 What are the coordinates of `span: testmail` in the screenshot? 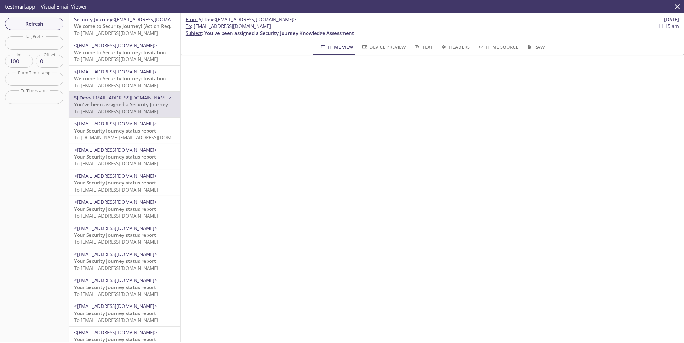 It's located at (15, 7).